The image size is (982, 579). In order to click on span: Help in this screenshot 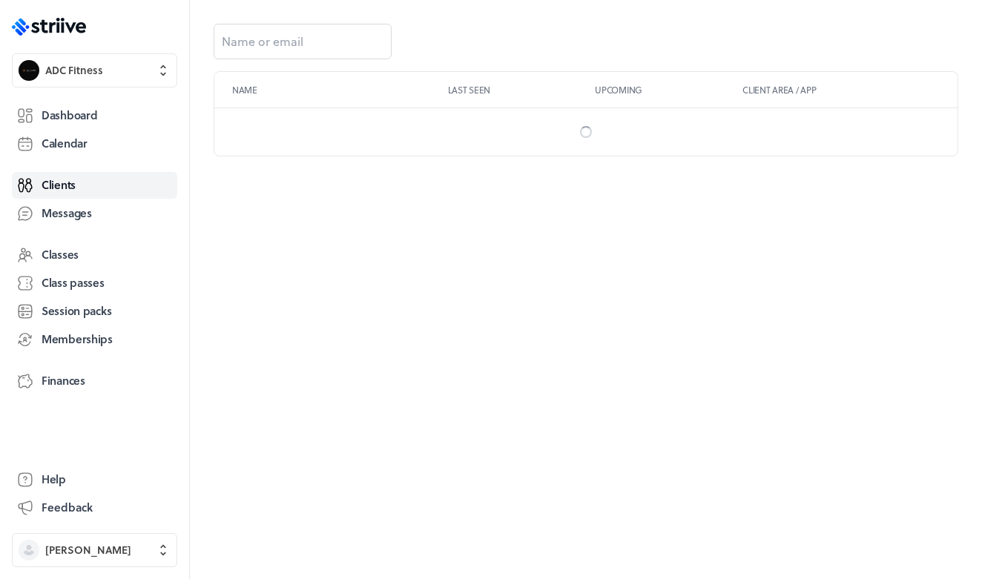, I will do `click(53, 479)`.